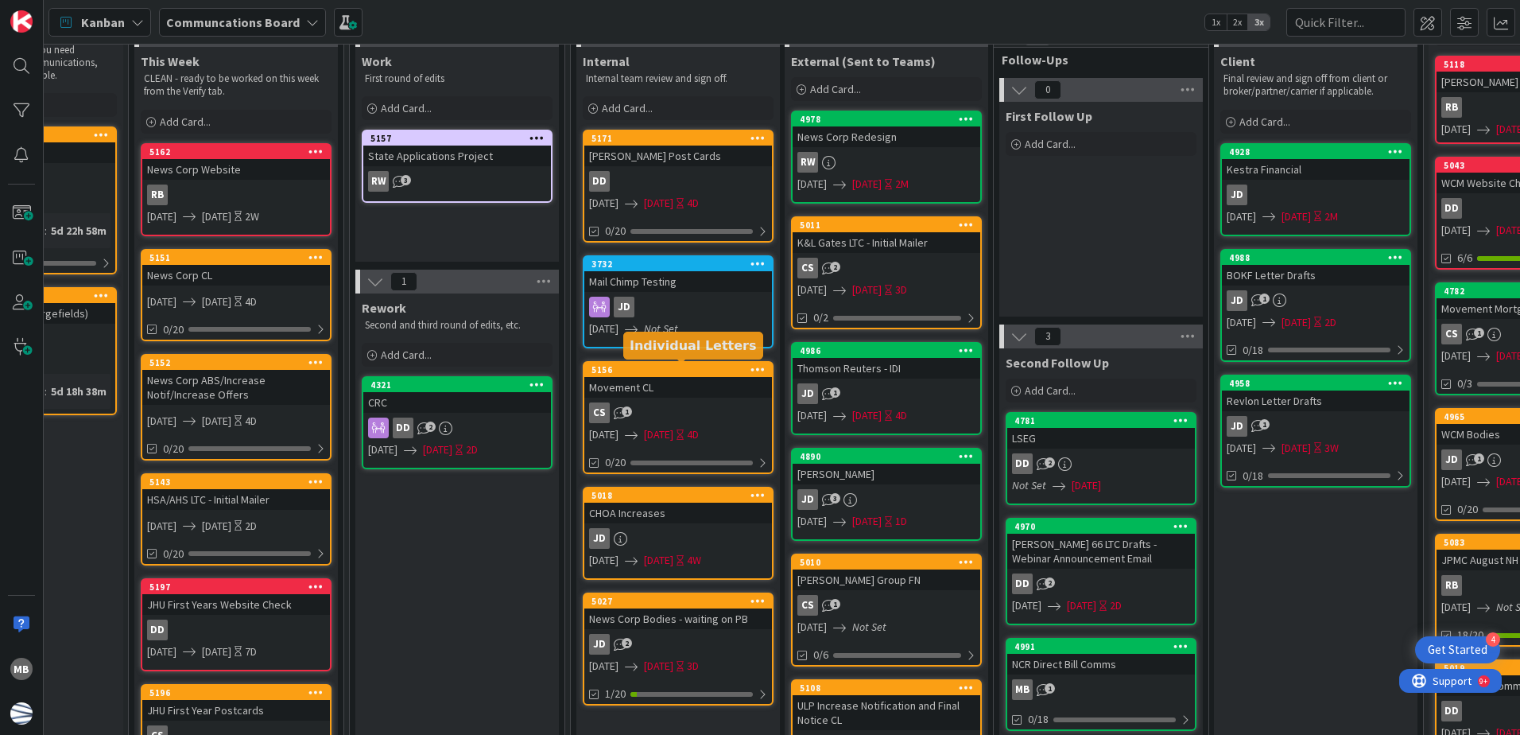  I want to click on img: Visit kanbanzone.com, so click(21, 21).